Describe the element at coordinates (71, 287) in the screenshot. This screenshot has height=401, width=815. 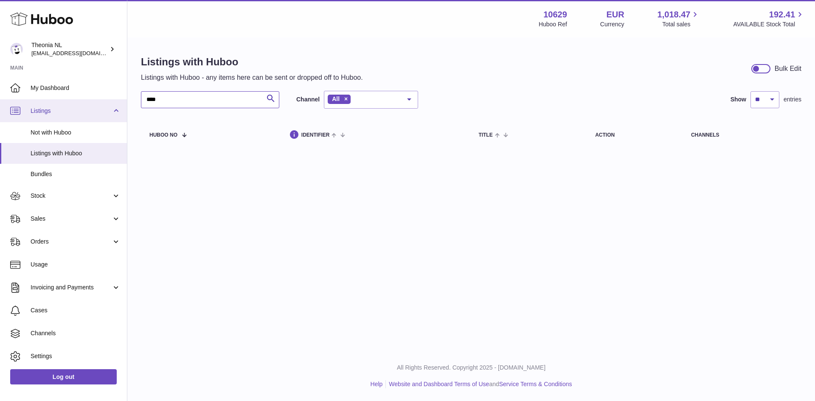
I see `span: Invoicing and Payments` at that location.